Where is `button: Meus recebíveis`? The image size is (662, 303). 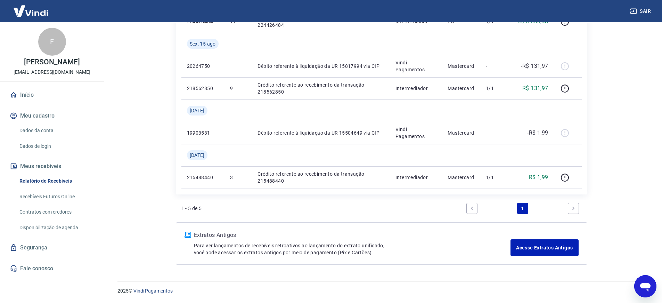 button: Meus recebíveis is located at coordinates (52, 166).